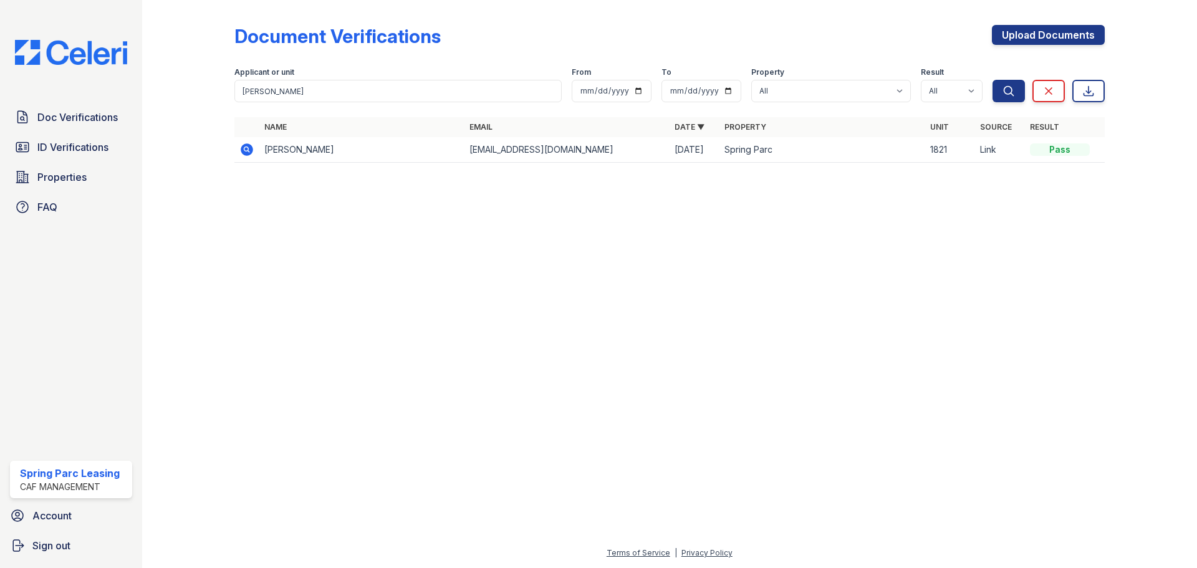  Describe the element at coordinates (73, 147) in the screenshot. I see `span: ID Verifications` at that location.